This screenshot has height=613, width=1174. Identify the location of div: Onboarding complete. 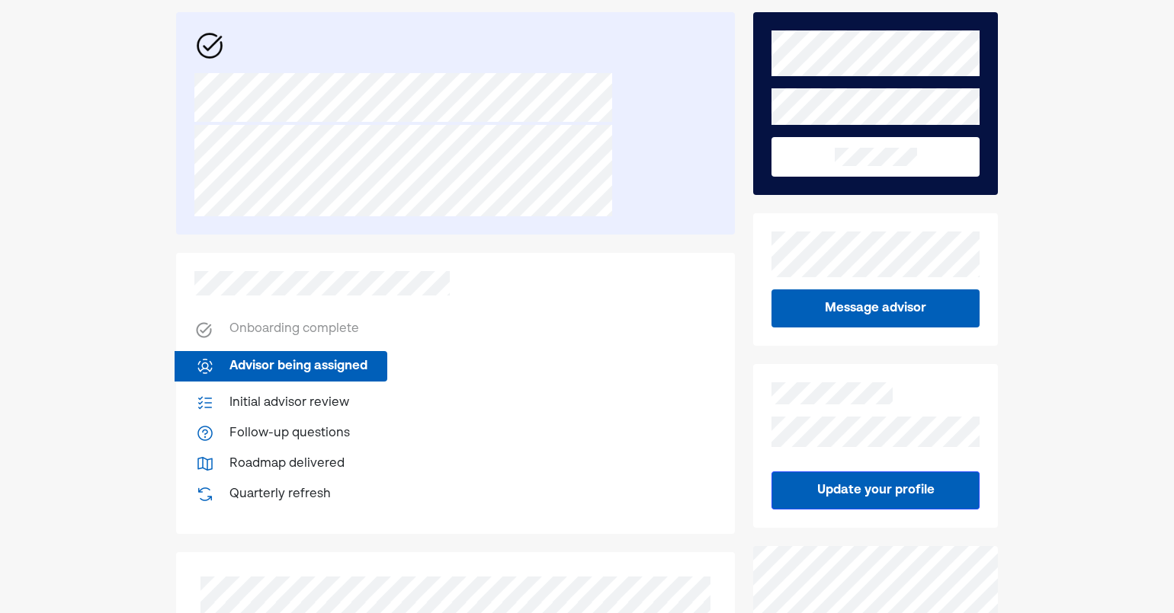
(294, 330).